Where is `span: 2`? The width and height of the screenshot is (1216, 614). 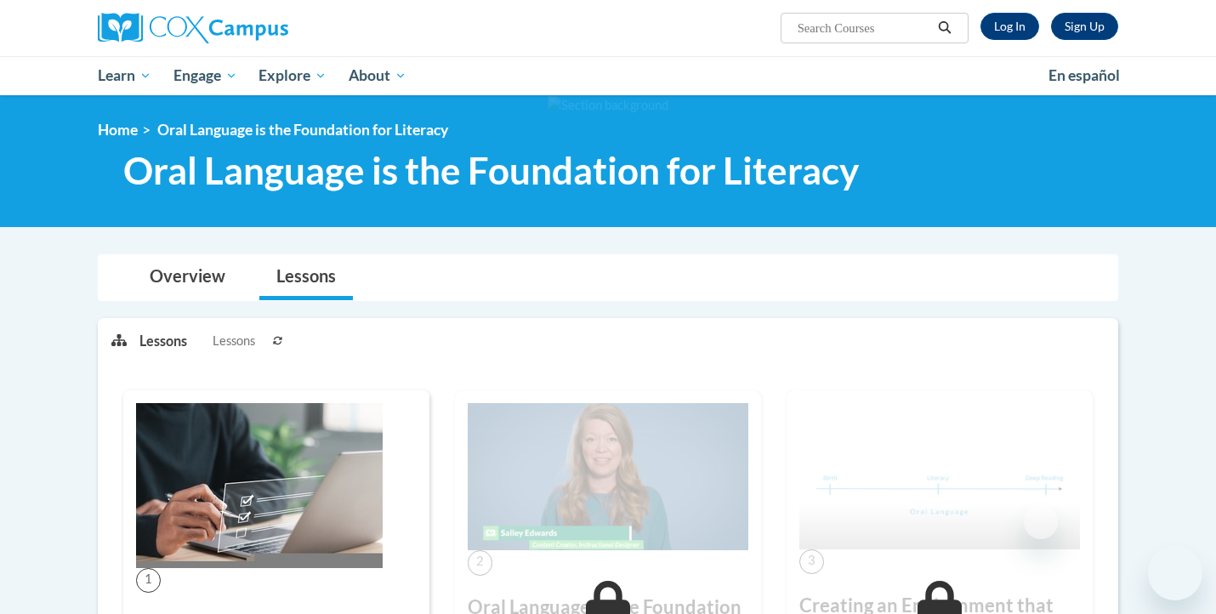 span: 2 is located at coordinates (480, 562).